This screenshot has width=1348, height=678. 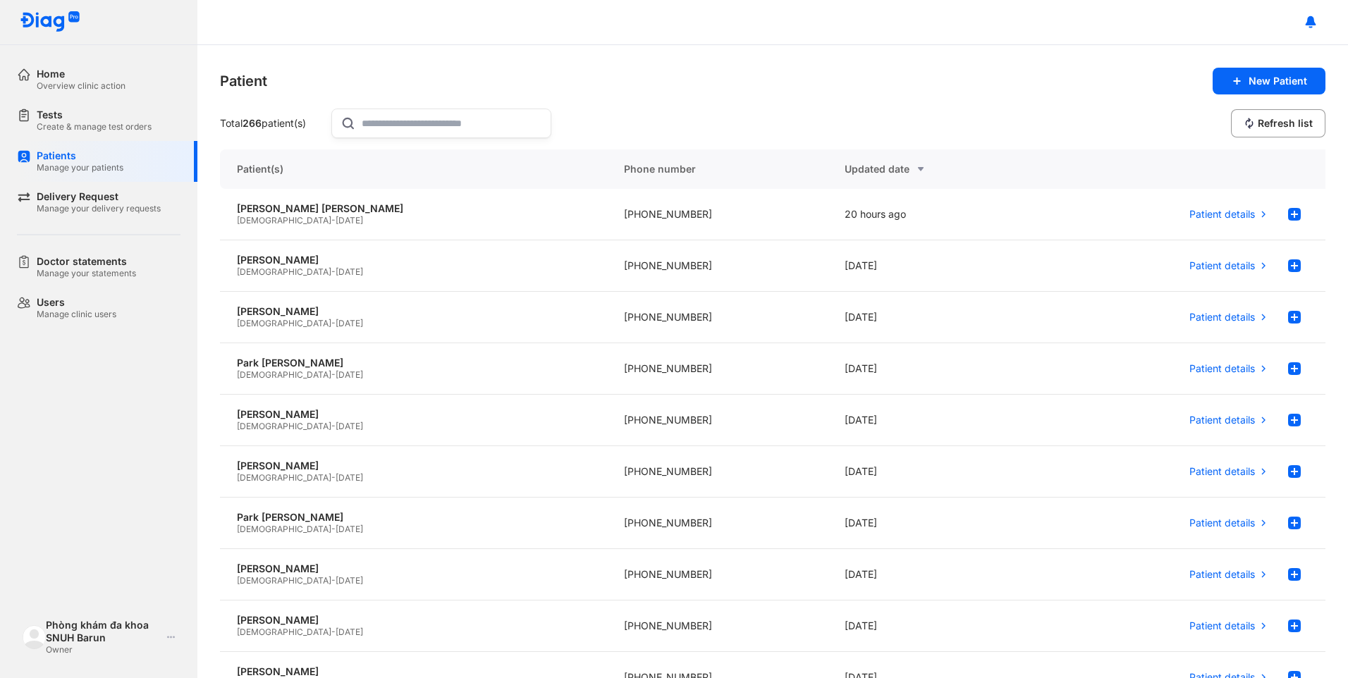 I want to click on div: Manage your patients, so click(x=80, y=168).